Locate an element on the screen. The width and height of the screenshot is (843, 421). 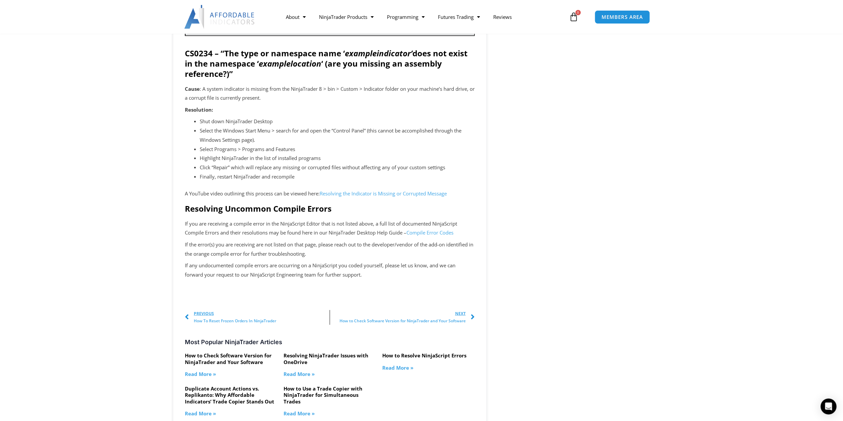
a: Read more about How to Resolve NinjaScript Errors is located at coordinates (398, 368).